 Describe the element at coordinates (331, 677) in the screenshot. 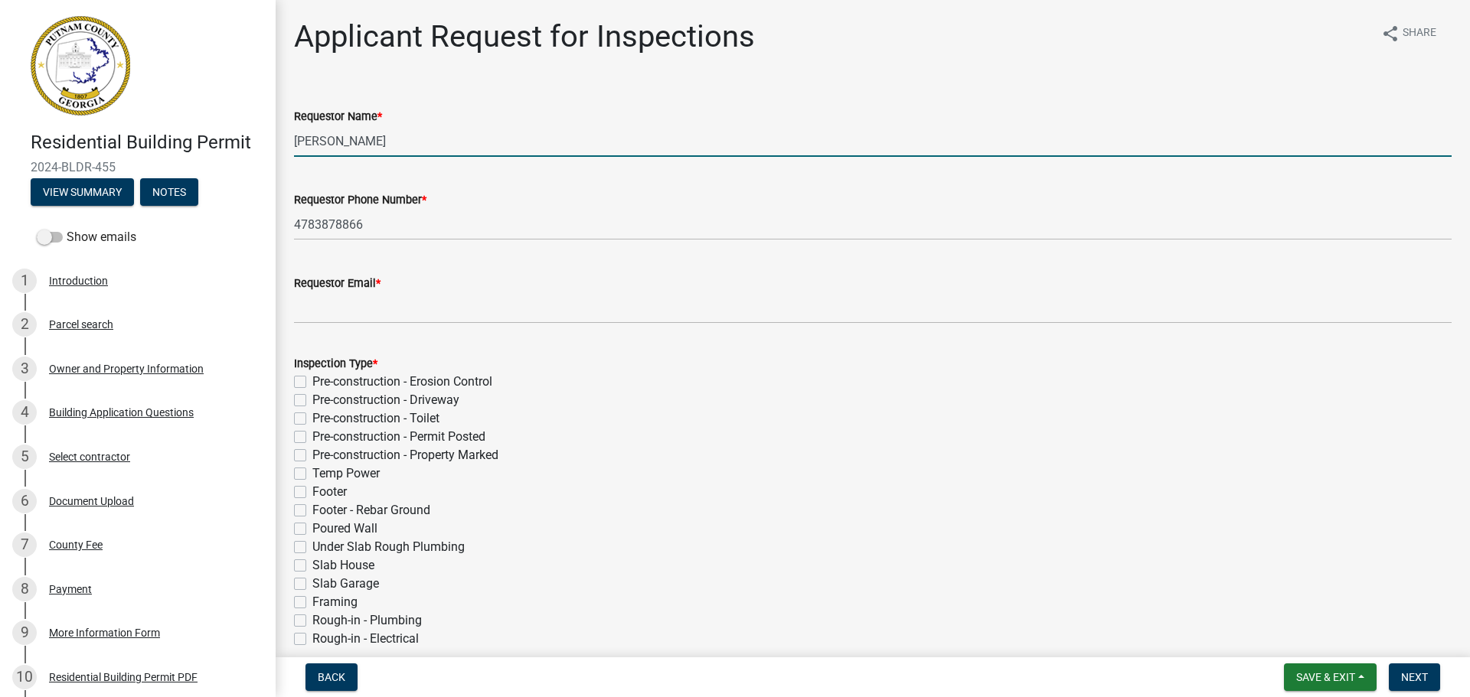

I see `span: Back` at that location.